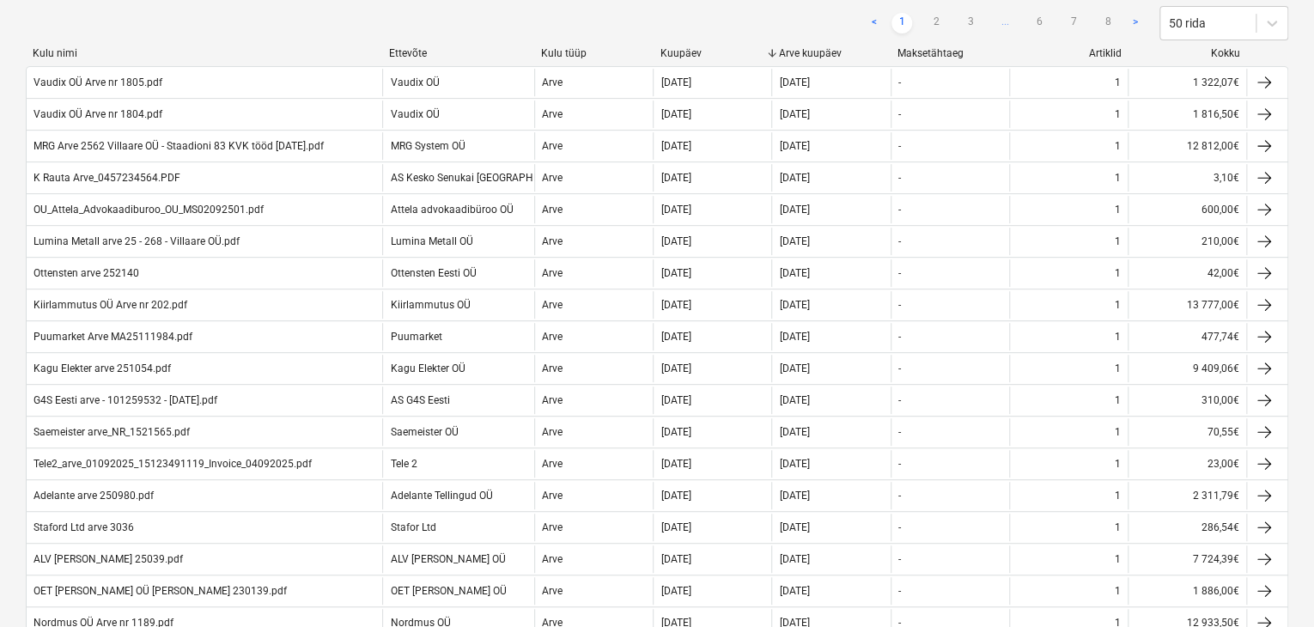 The width and height of the screenshot is (1314, 627). What do you see at coordinates (451, 210) in the screenshot?
I see `div: Attela advokaadibüroo OÜ` at bounding box center [451, 210].